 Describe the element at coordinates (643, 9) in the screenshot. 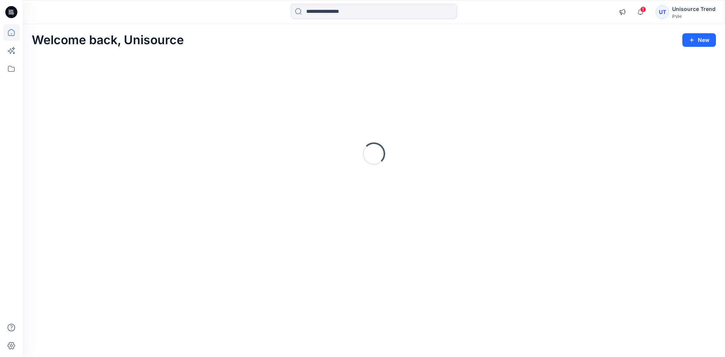

I see `span: 1` at that location.